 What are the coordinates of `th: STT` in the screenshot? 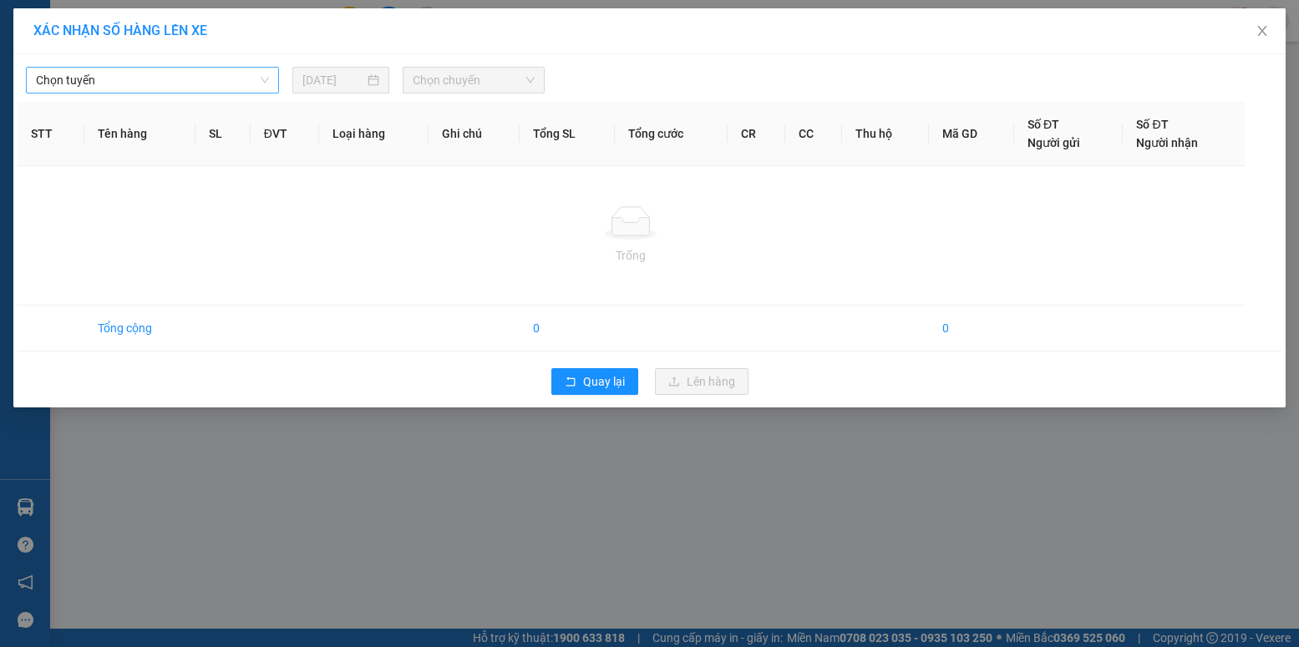 It's located at (51, 134).